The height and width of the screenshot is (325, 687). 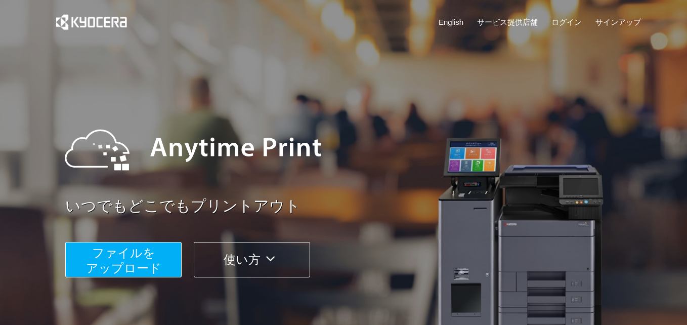 What do you see at coordinates (356, 206) in the screenshot?
I see `a: いつでもどこでもプリントアウト` at bounding box center [356, 206].